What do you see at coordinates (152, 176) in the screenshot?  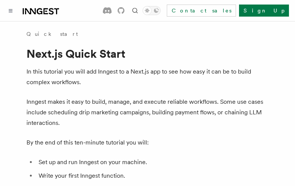 I see `li: Write your first Inngest function.` at bounding box center [152, 176].